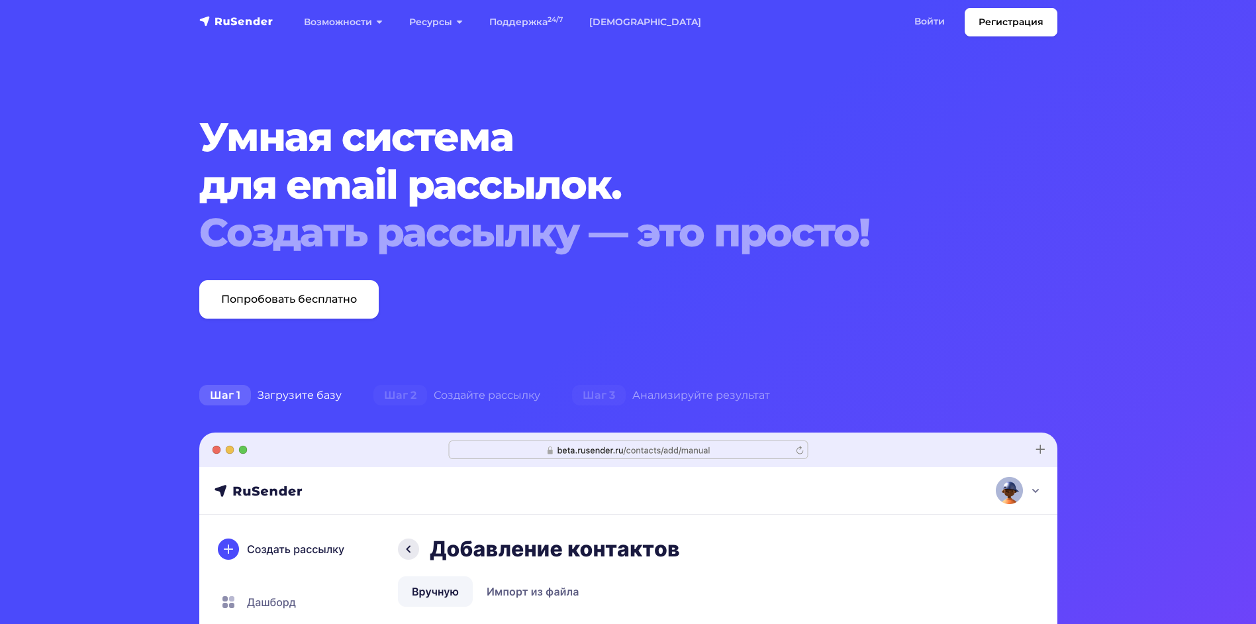 The height and width of the screenshot is (624, 1256). Describe the element at coordinates (555, 19) in the screenshot. I see `sup: 24/7` at that location.